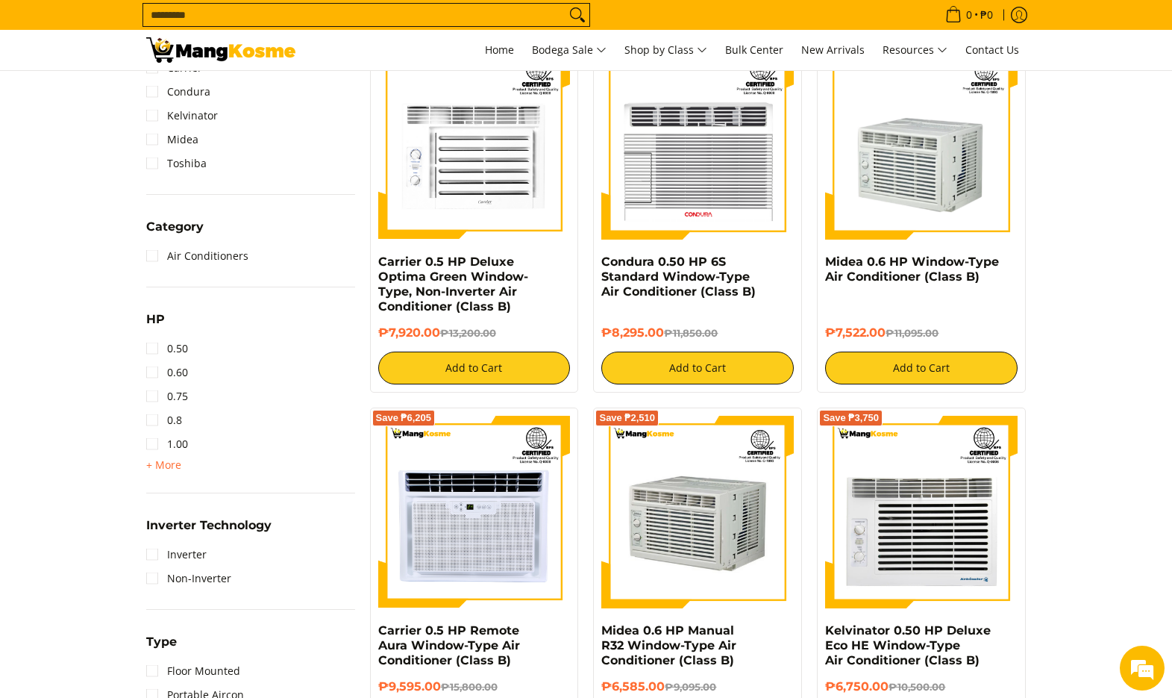 The width and height of the screenshot is (1172, 698). What do you see at coordinates (669, 50) in the screenshot?
I see `nav: Main Menu` at bounding box center [669, 50].